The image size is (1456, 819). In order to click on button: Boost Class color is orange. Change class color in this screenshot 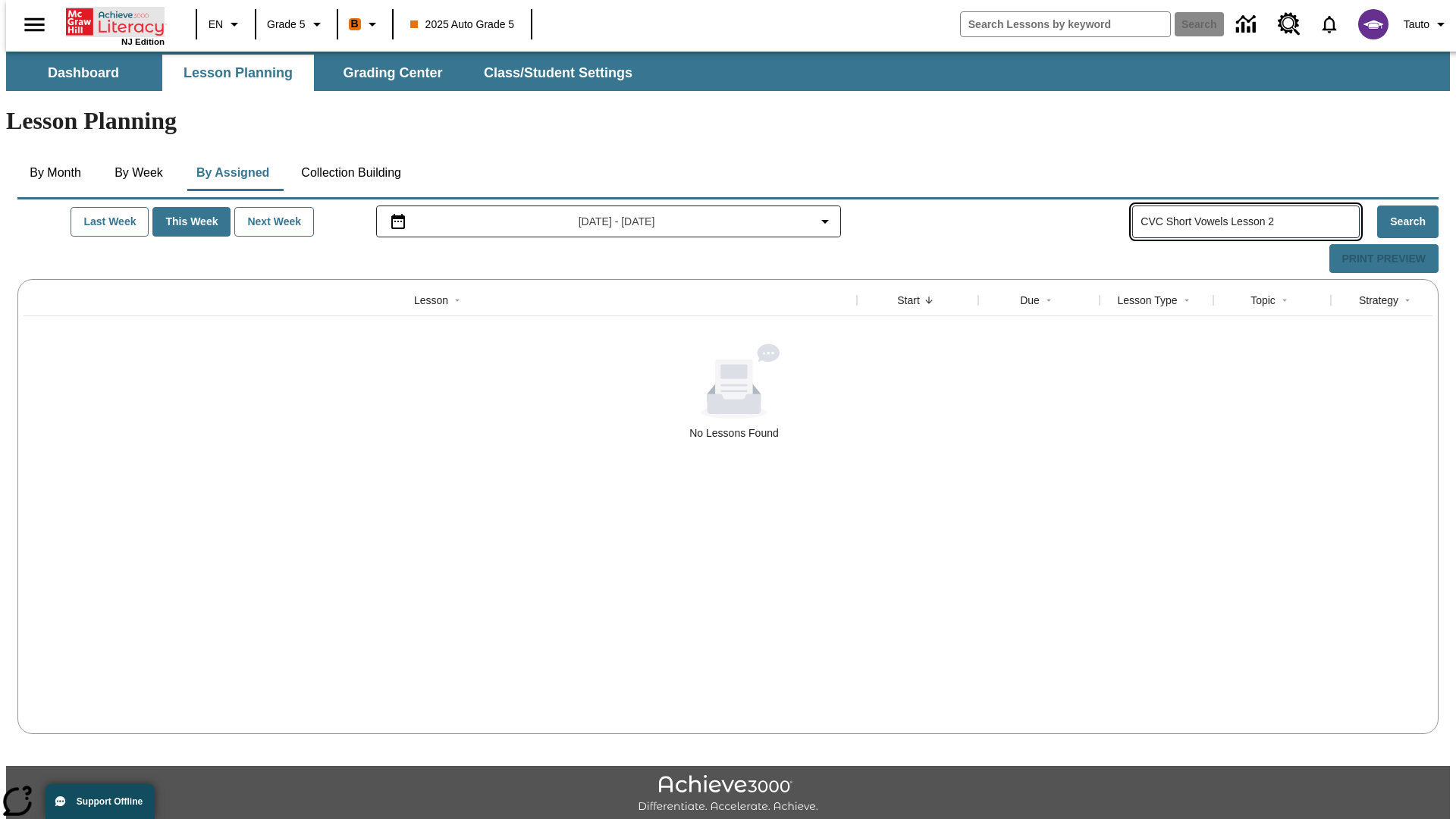, I will do `click(364, 24)`.